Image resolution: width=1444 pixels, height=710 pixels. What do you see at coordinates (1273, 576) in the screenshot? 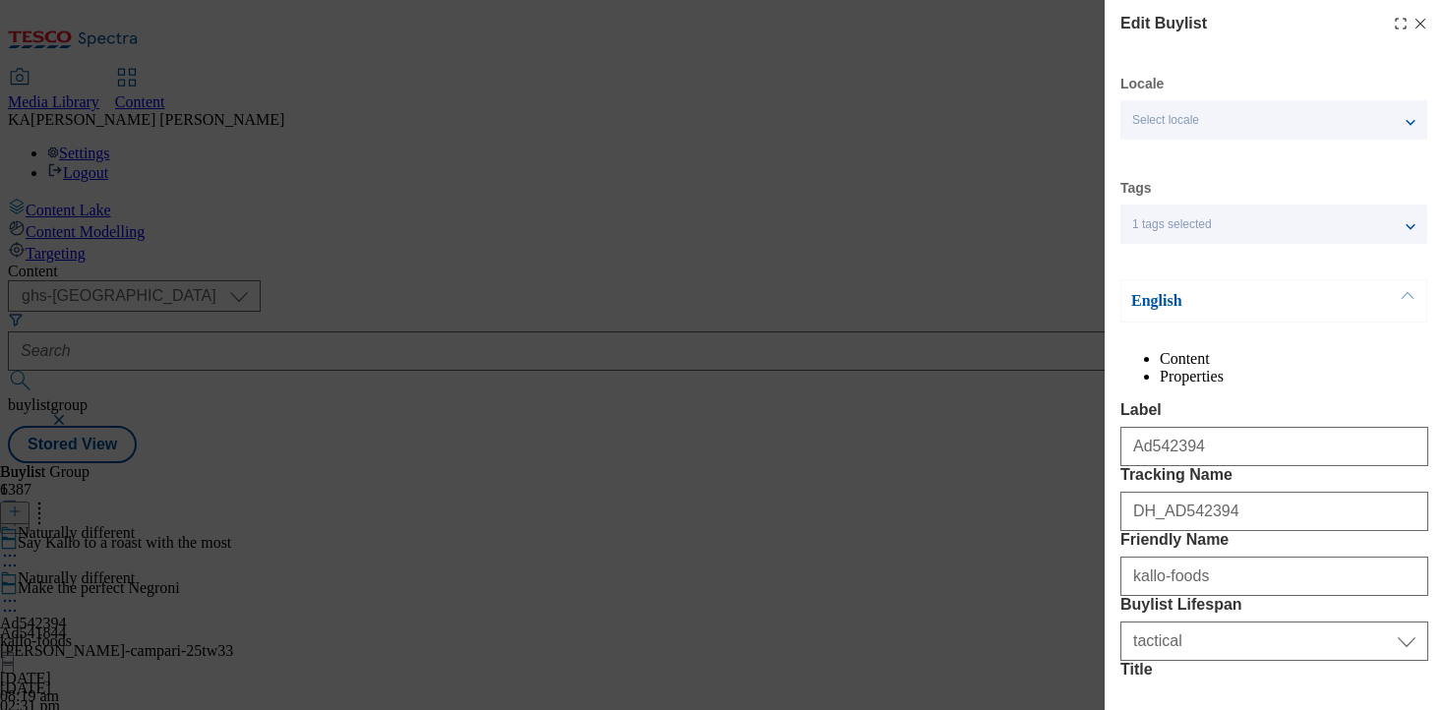
I see `input: Enter Friendly Name` at bounding box center [1273, 576].